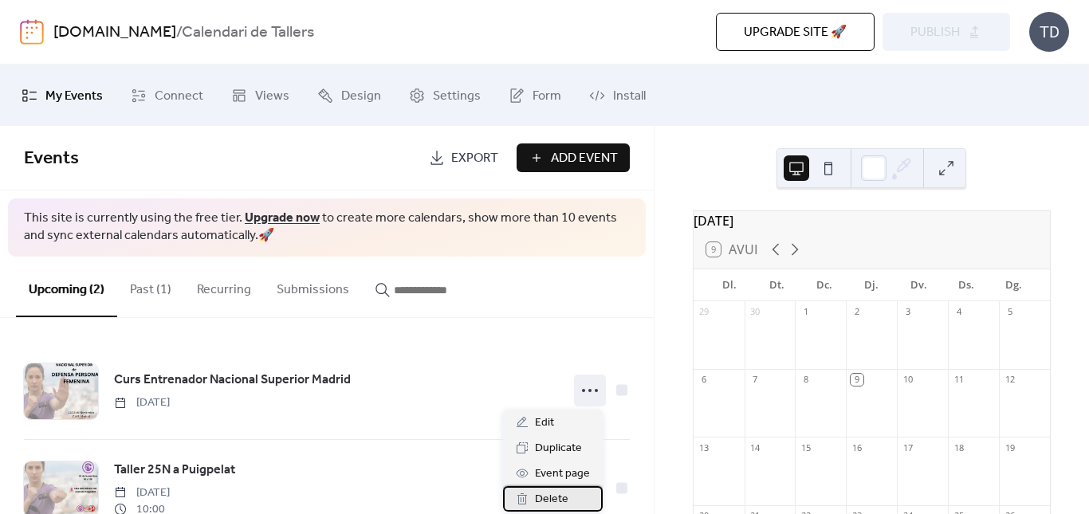 This screenshot has width=1089, height=514. Describe the element at coordinates (179, 96) in the screenshot. I see `span: Connect` at that location.